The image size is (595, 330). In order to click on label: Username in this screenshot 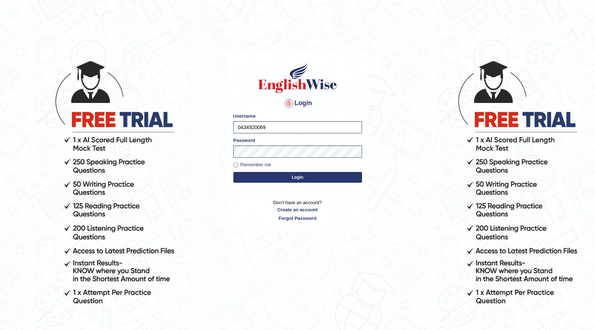, I will do `click(244, 116)`.